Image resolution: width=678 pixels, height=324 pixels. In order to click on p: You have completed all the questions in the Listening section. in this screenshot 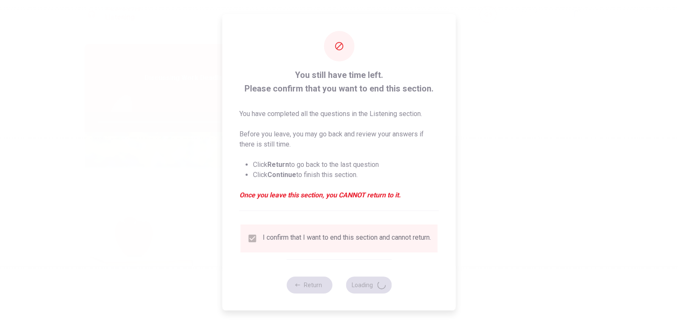, I will do `click(339, 114)`.